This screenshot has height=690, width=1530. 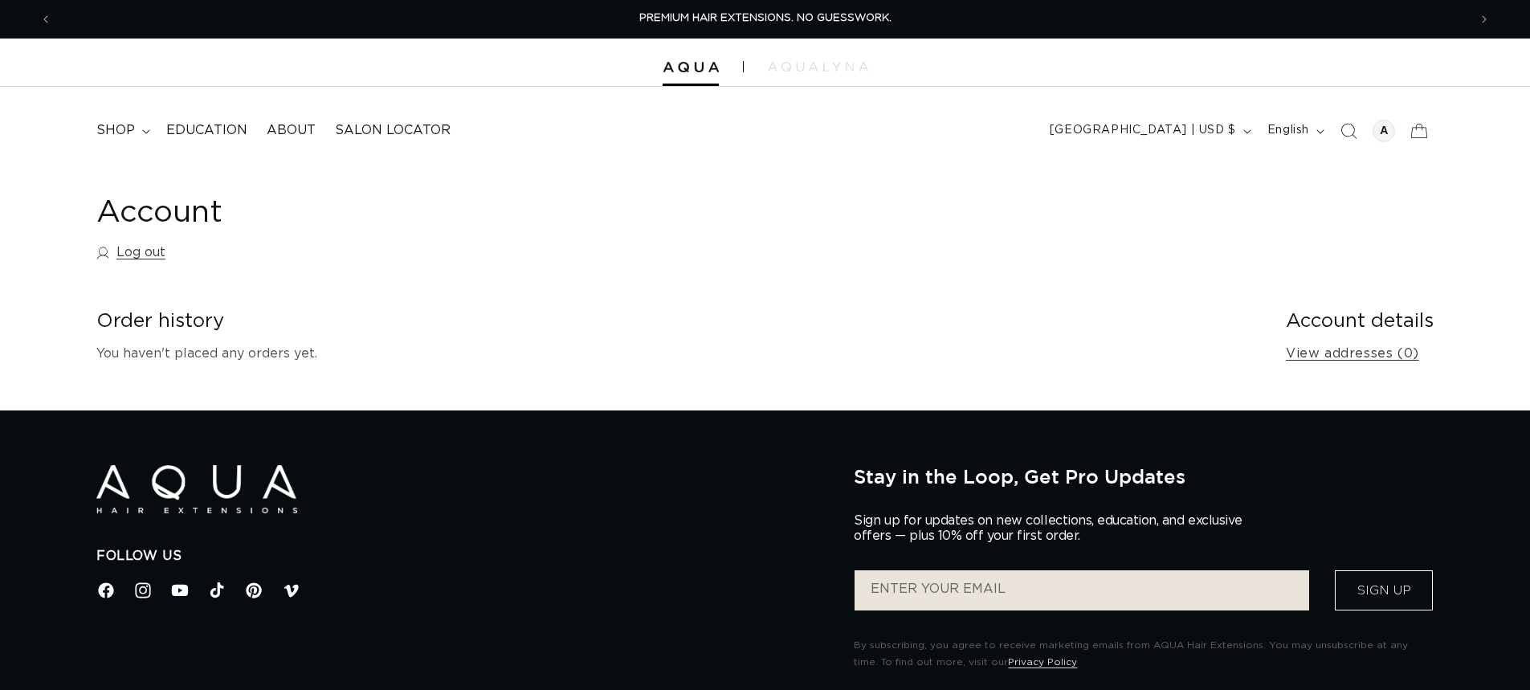 I want to click on a: Education, so click(x=206, y=130).